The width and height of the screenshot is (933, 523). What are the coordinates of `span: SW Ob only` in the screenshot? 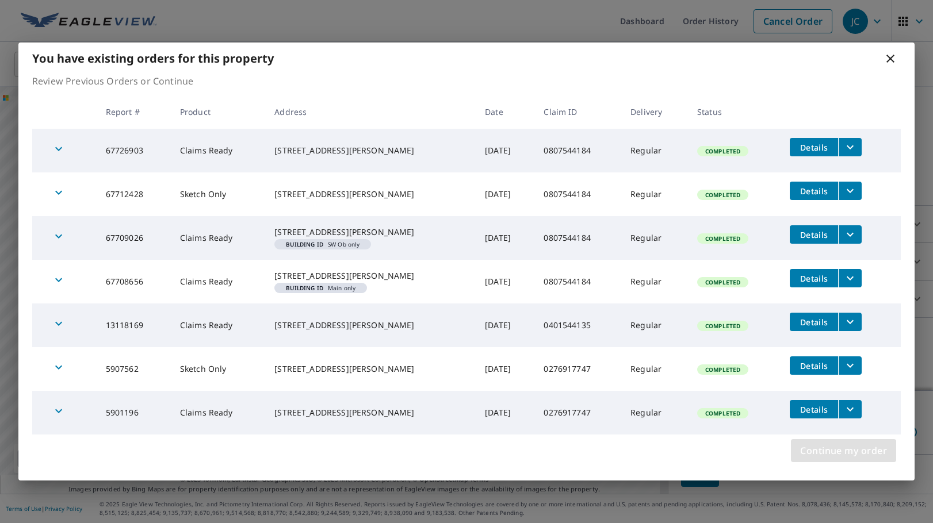 It's located at (323, 244).